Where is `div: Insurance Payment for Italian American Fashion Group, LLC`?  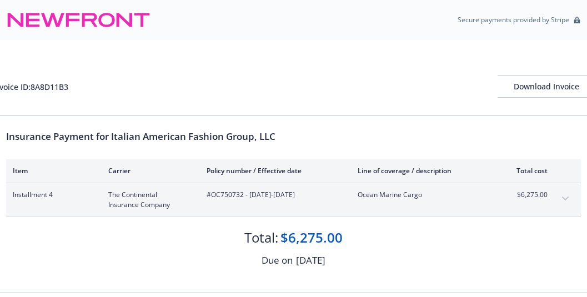
div: Insurance Payment for Italian American Fashion Group, LLC is located at coordinates (293, 137).